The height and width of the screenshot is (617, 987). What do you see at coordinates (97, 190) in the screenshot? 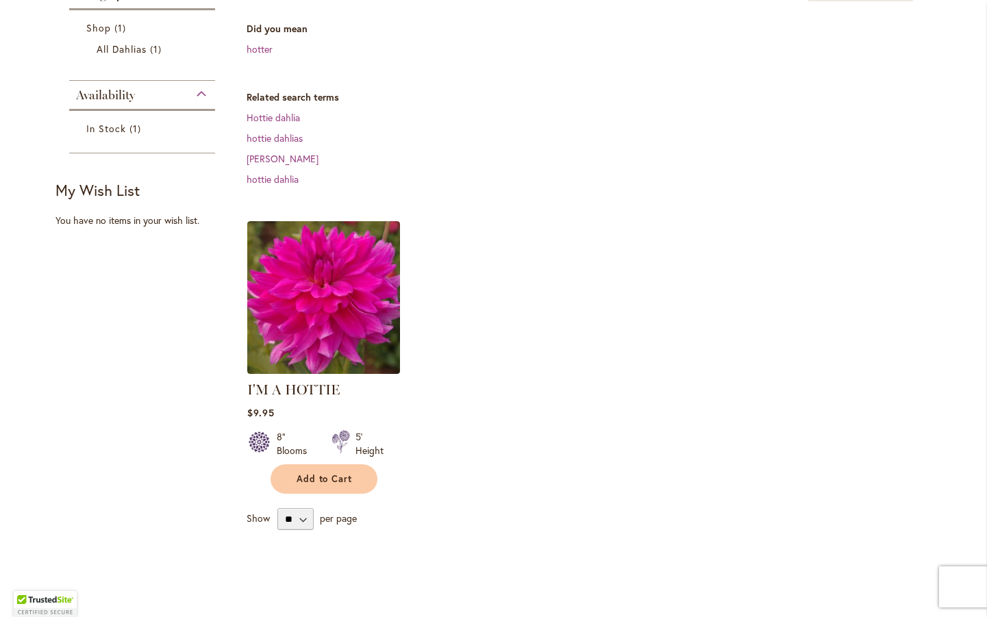
I see `strong: My Wish List` at bounding box center [97, 190].